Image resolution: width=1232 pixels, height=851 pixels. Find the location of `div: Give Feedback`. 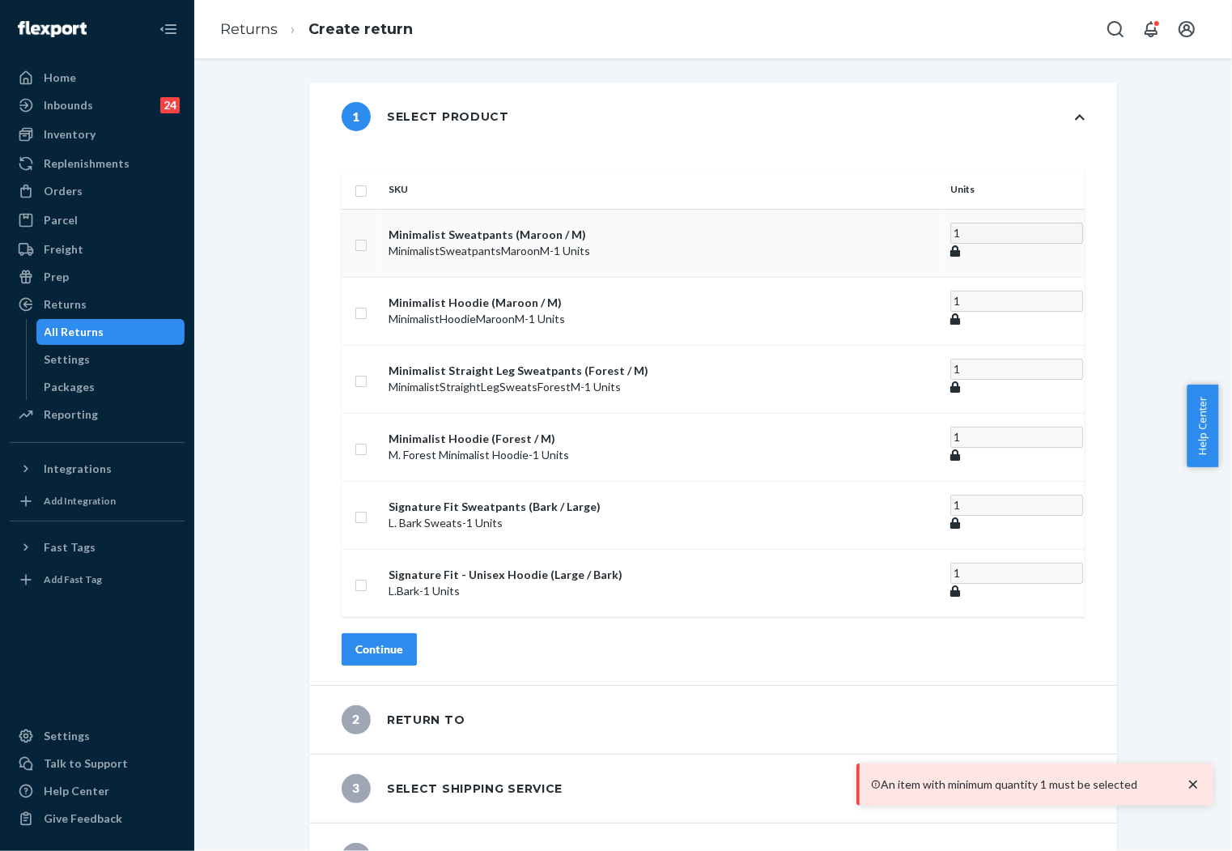

div: Give Feedback is located at coordinates (83, 818).